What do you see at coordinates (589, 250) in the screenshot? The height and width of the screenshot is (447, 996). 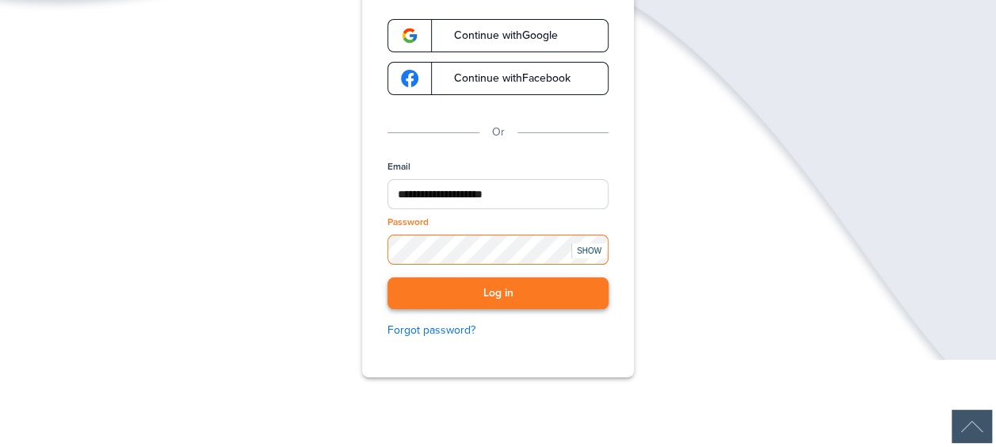 I see `div: SHOW` at bounding box center [589, 250].